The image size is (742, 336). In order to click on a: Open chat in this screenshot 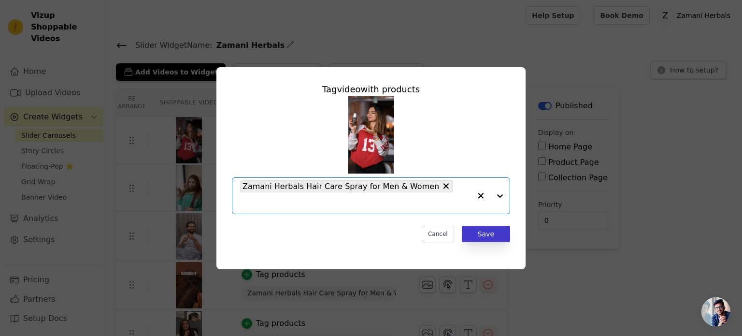, I will do `click(716, 311)`.